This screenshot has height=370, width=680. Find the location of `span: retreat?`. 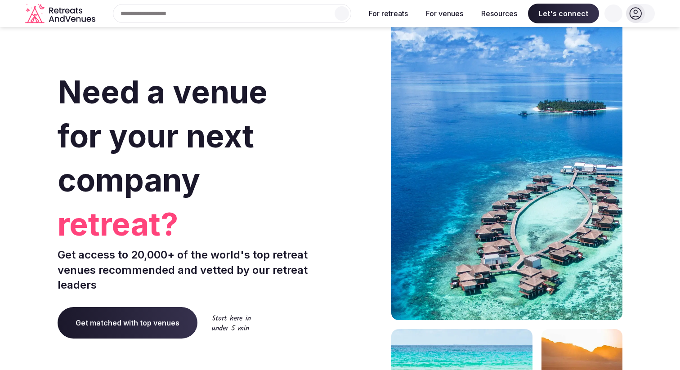

span: retreat? is located at coordinates (197, 224).